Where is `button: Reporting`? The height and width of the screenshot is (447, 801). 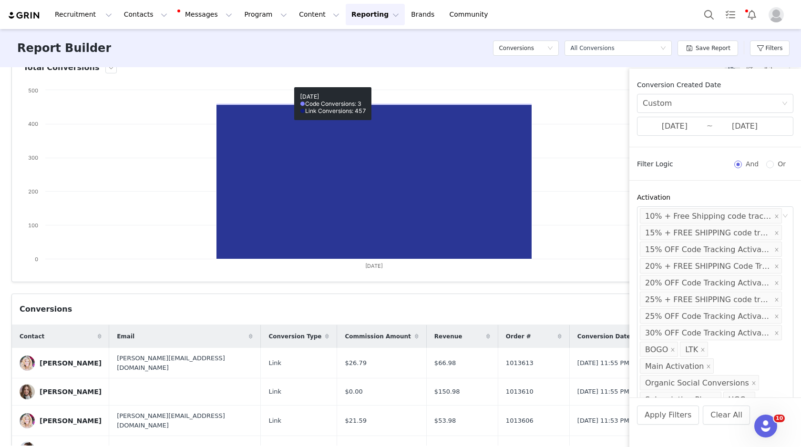
button: Reporting is located at coordinates (375, 14).